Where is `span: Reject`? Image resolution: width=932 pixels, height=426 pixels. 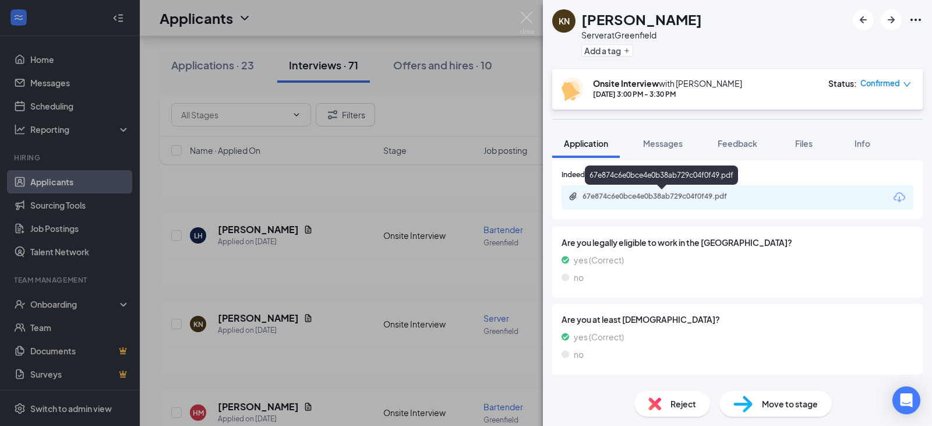 span: Reject is located at coordinates (683, 404).